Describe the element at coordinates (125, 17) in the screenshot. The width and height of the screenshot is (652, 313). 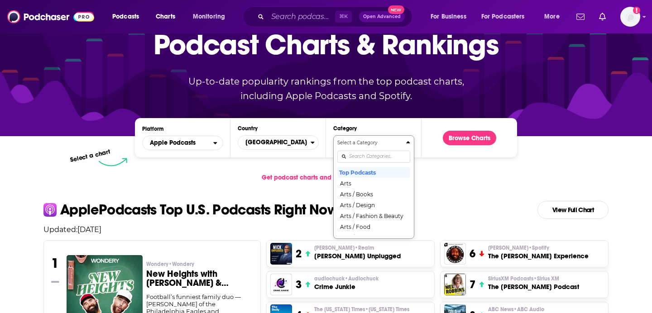
I see `span: Podcasts` at that location.